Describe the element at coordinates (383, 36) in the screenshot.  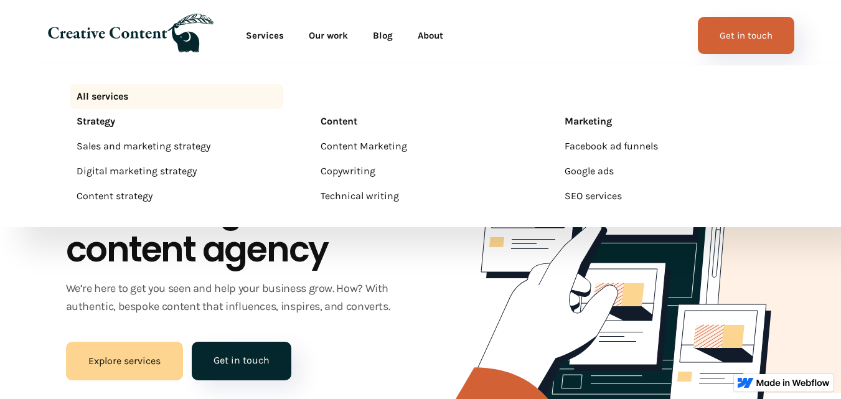
I see `div: Blog` at that location.